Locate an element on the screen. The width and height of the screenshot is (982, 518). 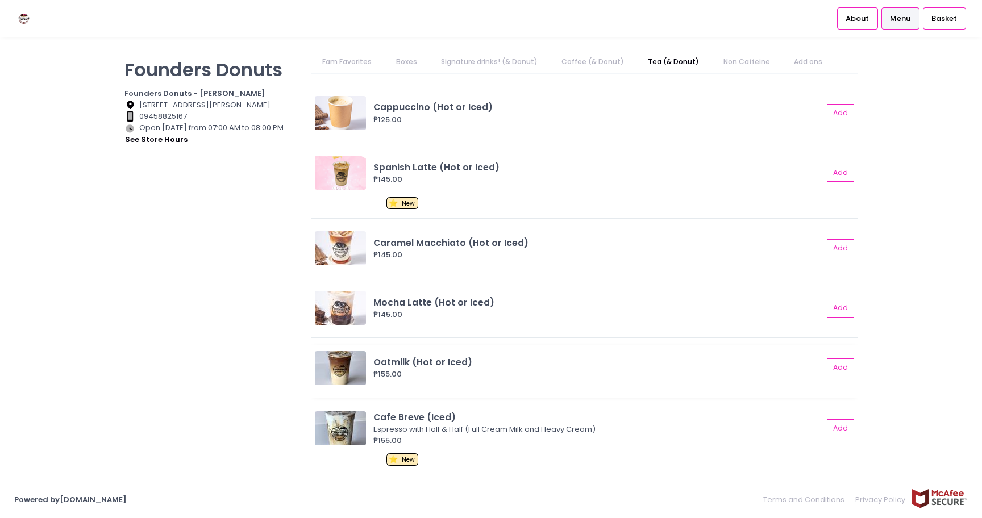
span: About is located at coordinates (857, 19).